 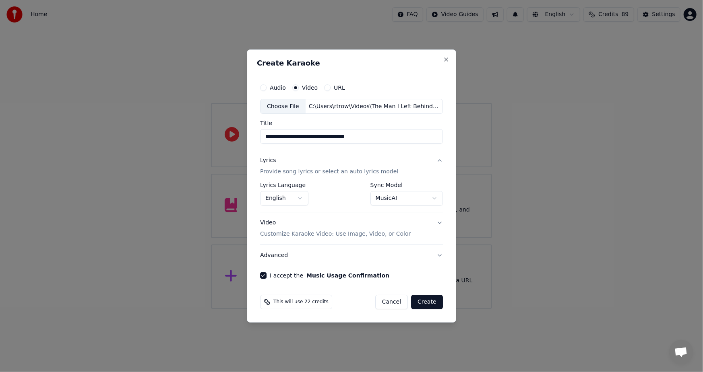 I want to click on div: Lyrics, so click(x=268, y=161).